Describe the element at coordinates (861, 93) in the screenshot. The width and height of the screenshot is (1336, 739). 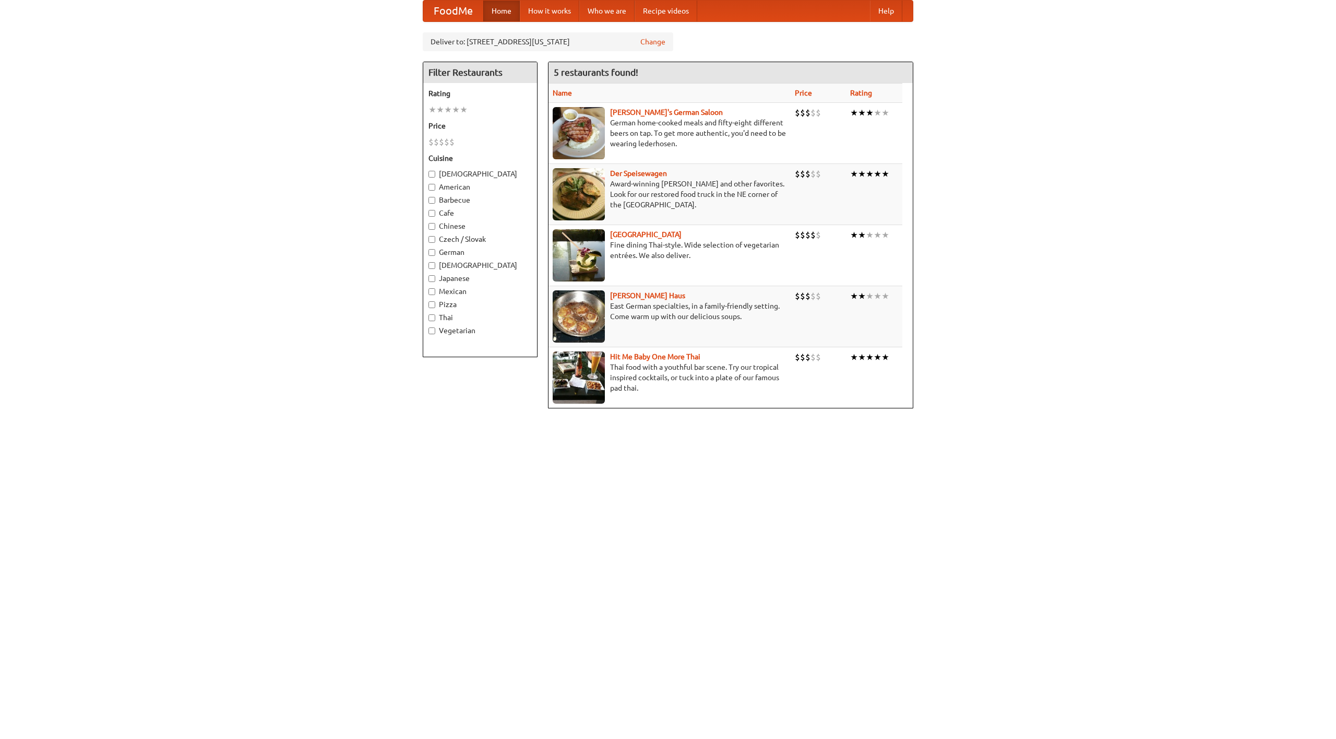
I see `a: Rating` at that location.